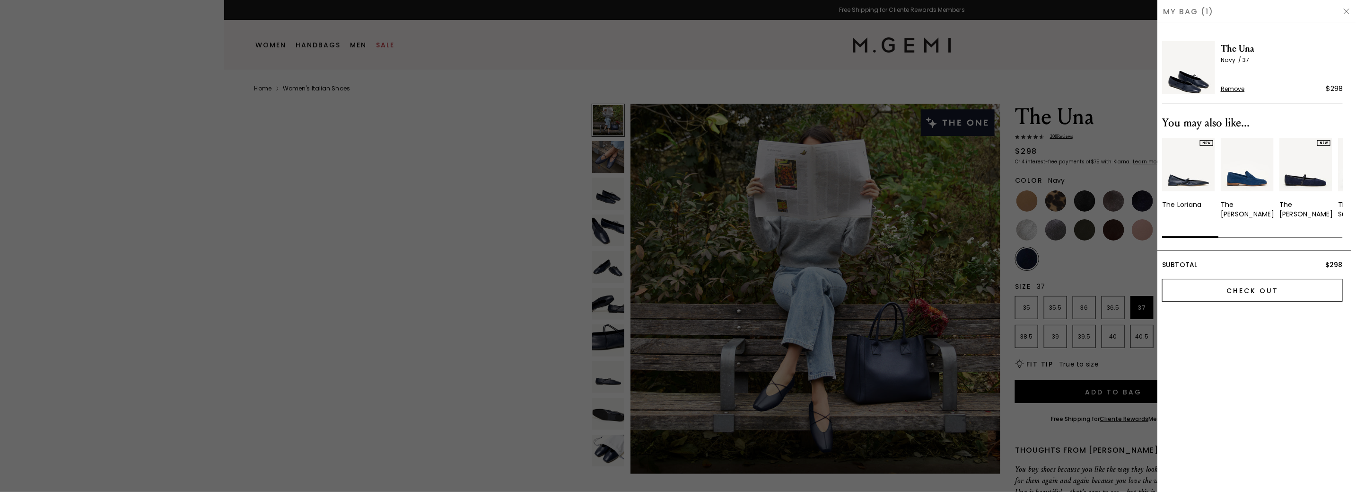 This screenshot has width=1356, height=492. I want to click on img: The Una, so click(1189, 68).